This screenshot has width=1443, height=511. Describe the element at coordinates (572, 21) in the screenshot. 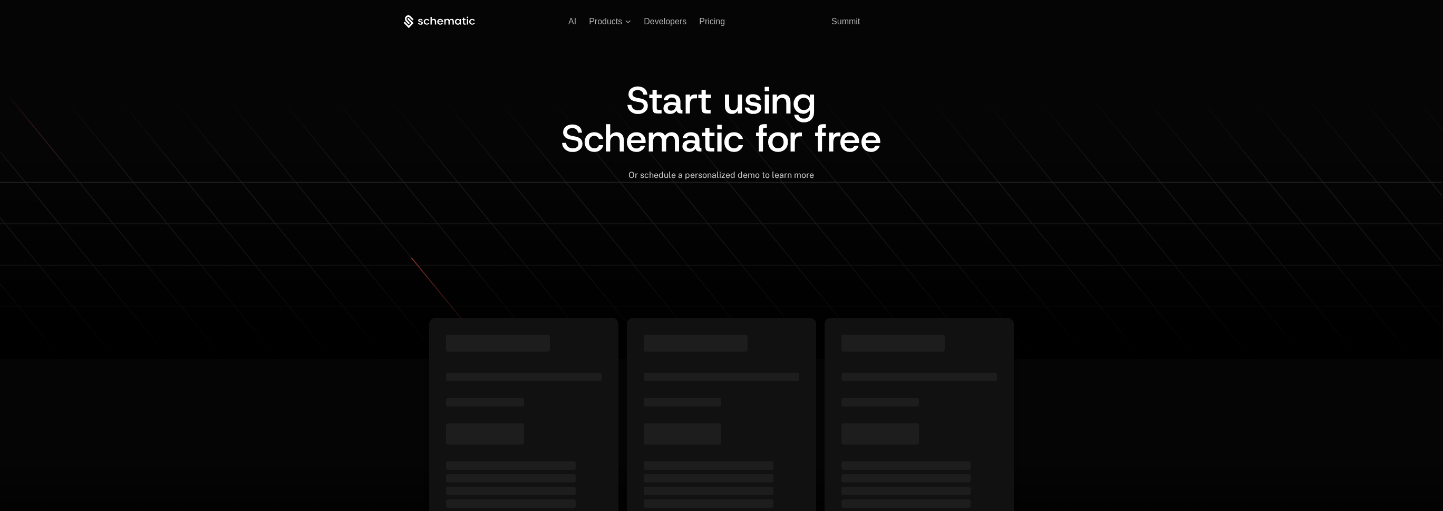

I see `a: AI` at that location.